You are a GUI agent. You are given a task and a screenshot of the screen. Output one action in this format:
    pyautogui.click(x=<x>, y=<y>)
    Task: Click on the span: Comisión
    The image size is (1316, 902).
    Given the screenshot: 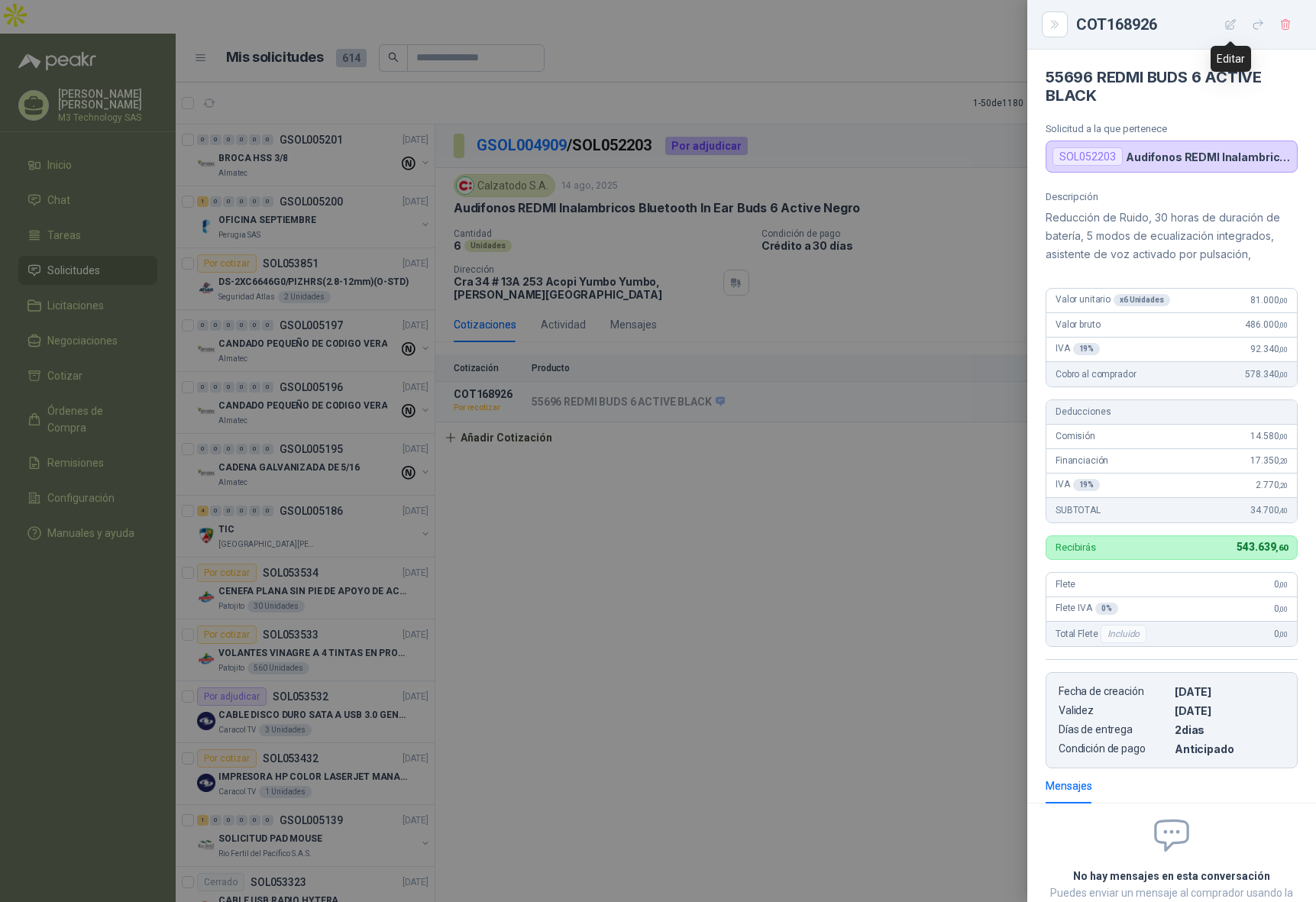 What is the action you would take?
    pyautogui.click(x=1076, y=436)
    